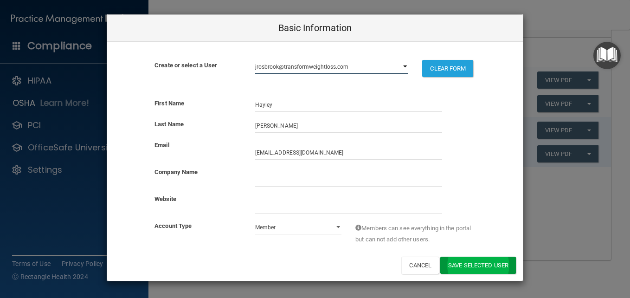 The image size is (630, 298). What do you see at coordinates (447, 68) in the screenshot?
I see `button: CLEAR FORM` at bounding box center [447, 68].